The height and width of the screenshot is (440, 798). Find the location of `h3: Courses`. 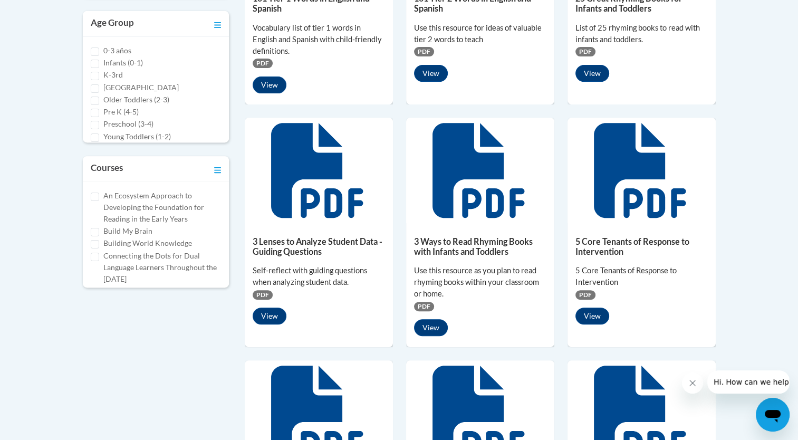

h3: Courses is located at coordinates (107, 169).